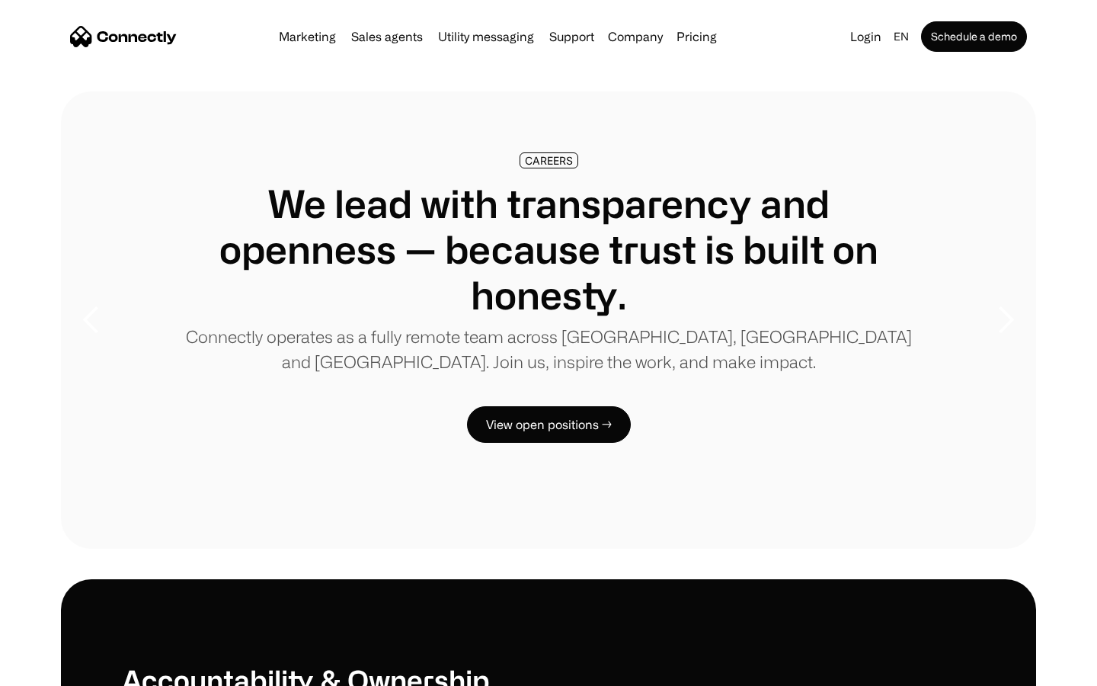  Describe the element at coordinates (549, 160) in the screenshot. I see `div: CAREERS` at that location.